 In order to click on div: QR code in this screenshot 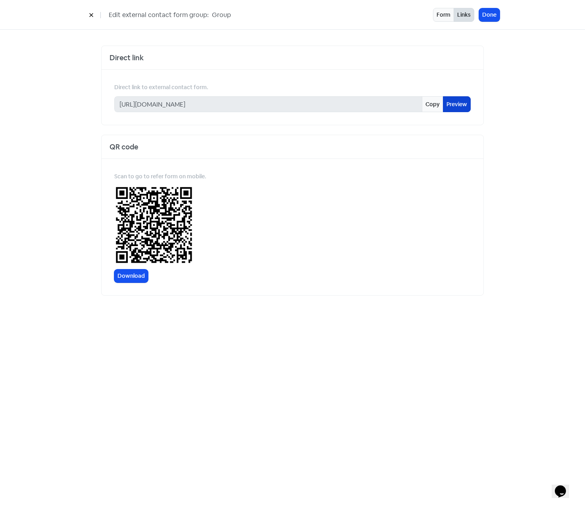, I will do `click(292, 147)`.